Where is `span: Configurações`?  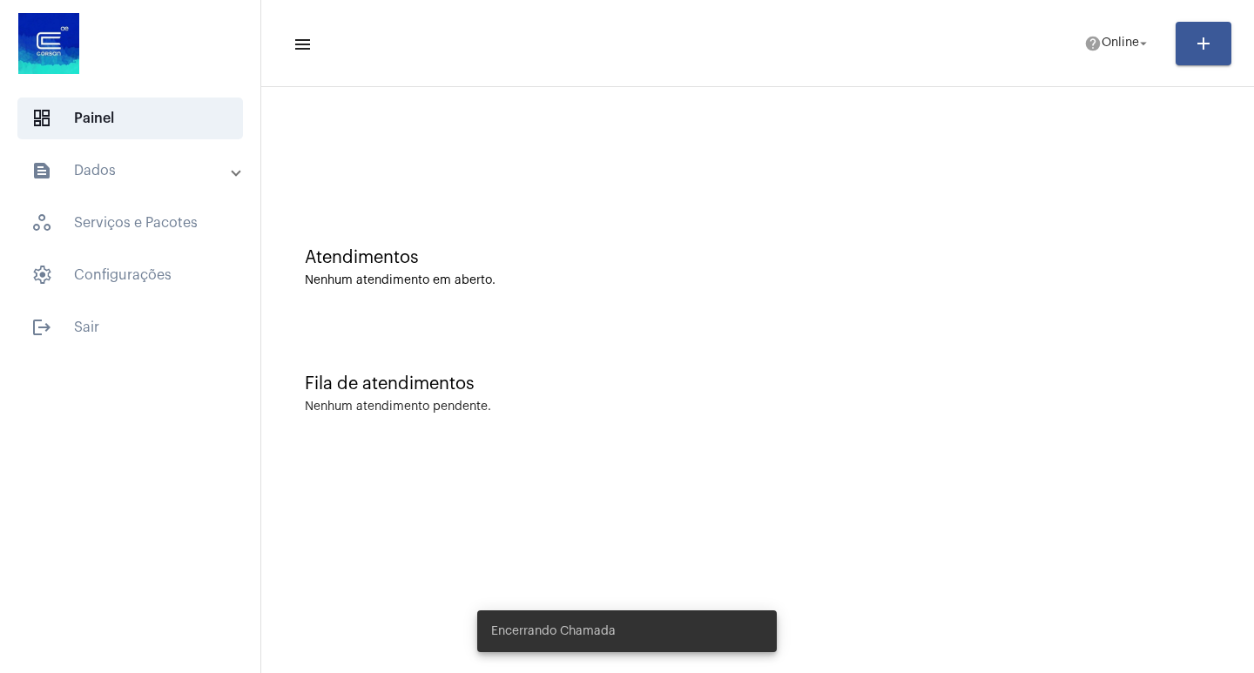 span: Configurações is located at coordinates (130, 275).